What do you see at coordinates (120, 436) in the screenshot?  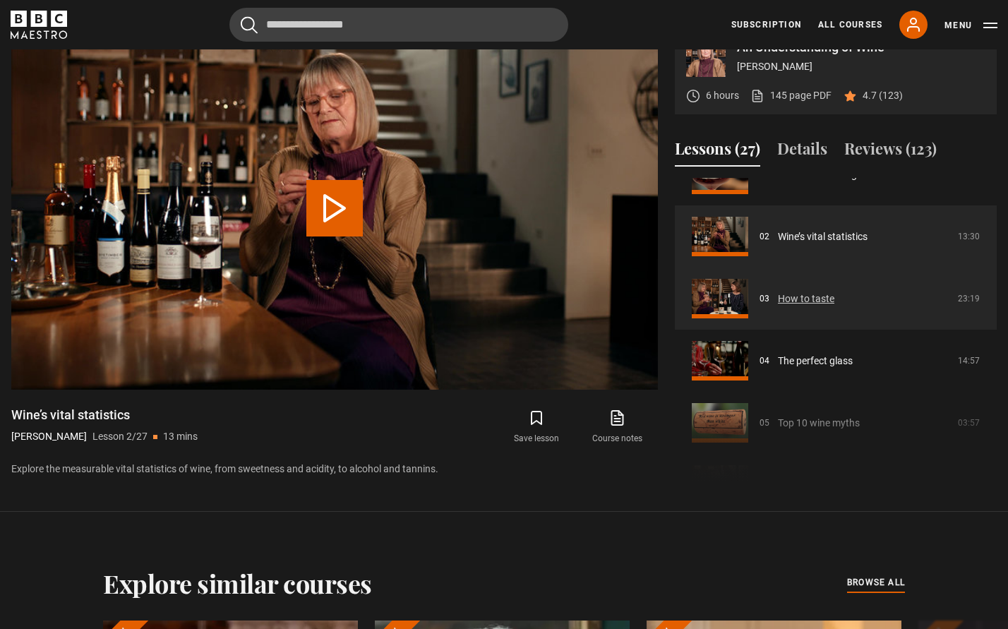 I see `p: Lesson 2/27` at bounding box center [120, 436].